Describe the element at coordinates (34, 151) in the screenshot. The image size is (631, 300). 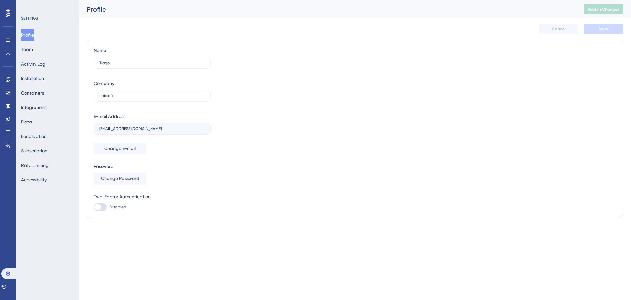
I see `button: Subscription` at that location.